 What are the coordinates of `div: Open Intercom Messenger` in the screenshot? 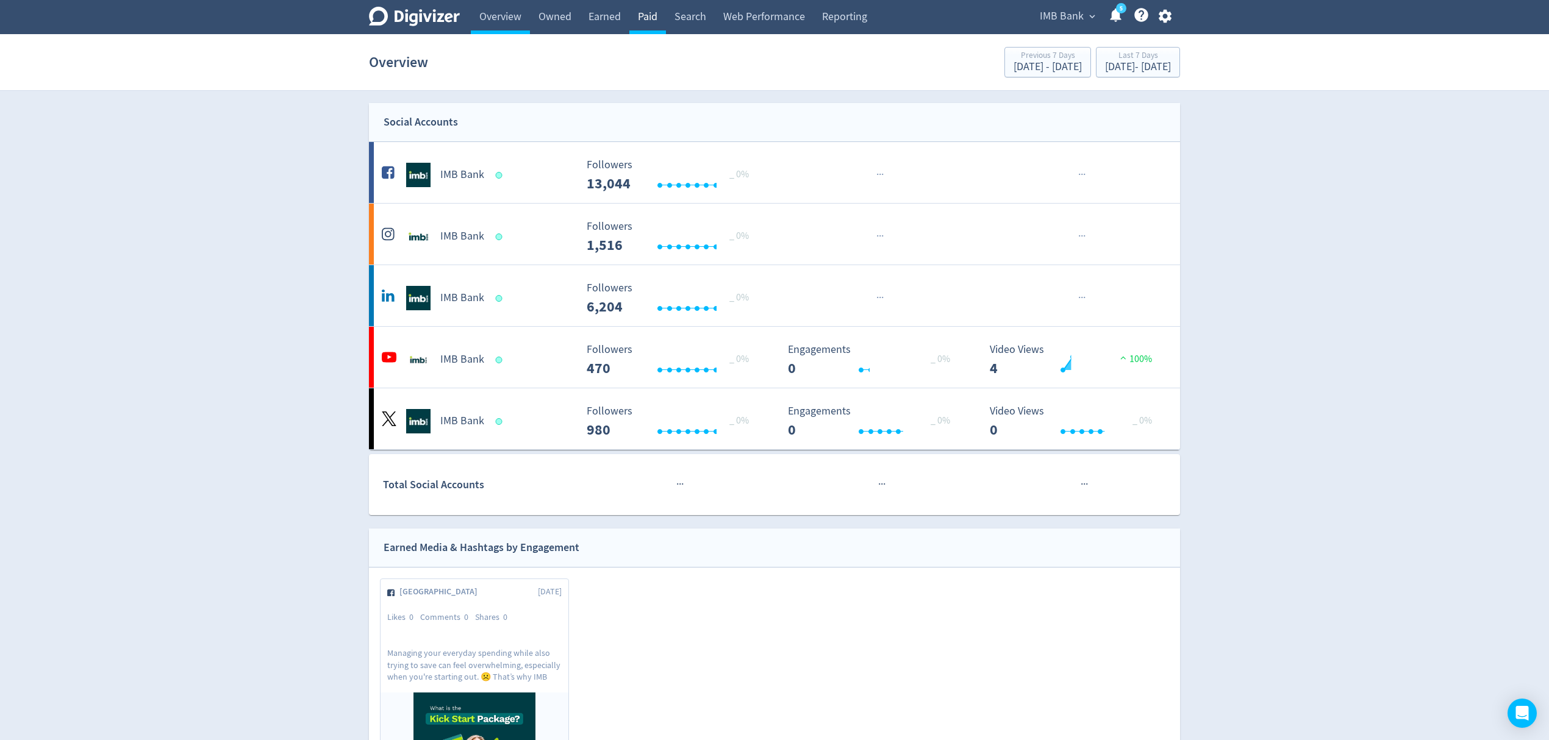 It's located at (1522, 713).